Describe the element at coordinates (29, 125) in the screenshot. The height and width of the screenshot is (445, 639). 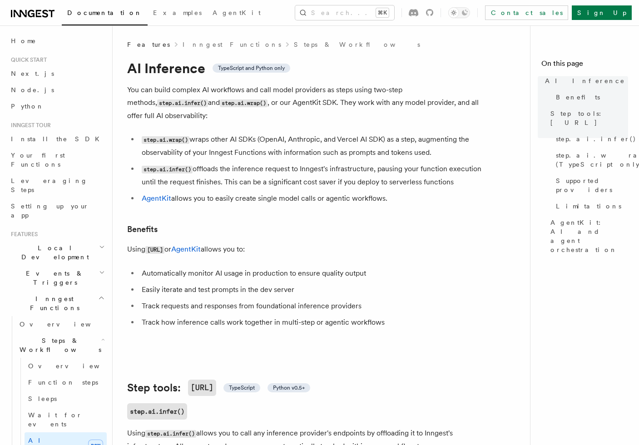
I see `span: Inngest tour` at that location.